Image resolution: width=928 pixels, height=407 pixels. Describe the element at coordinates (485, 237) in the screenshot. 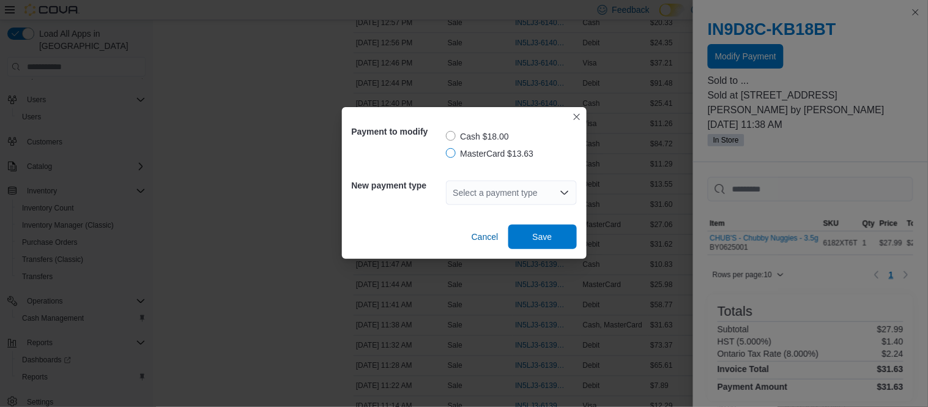

I see `button: Cancel` at that location.